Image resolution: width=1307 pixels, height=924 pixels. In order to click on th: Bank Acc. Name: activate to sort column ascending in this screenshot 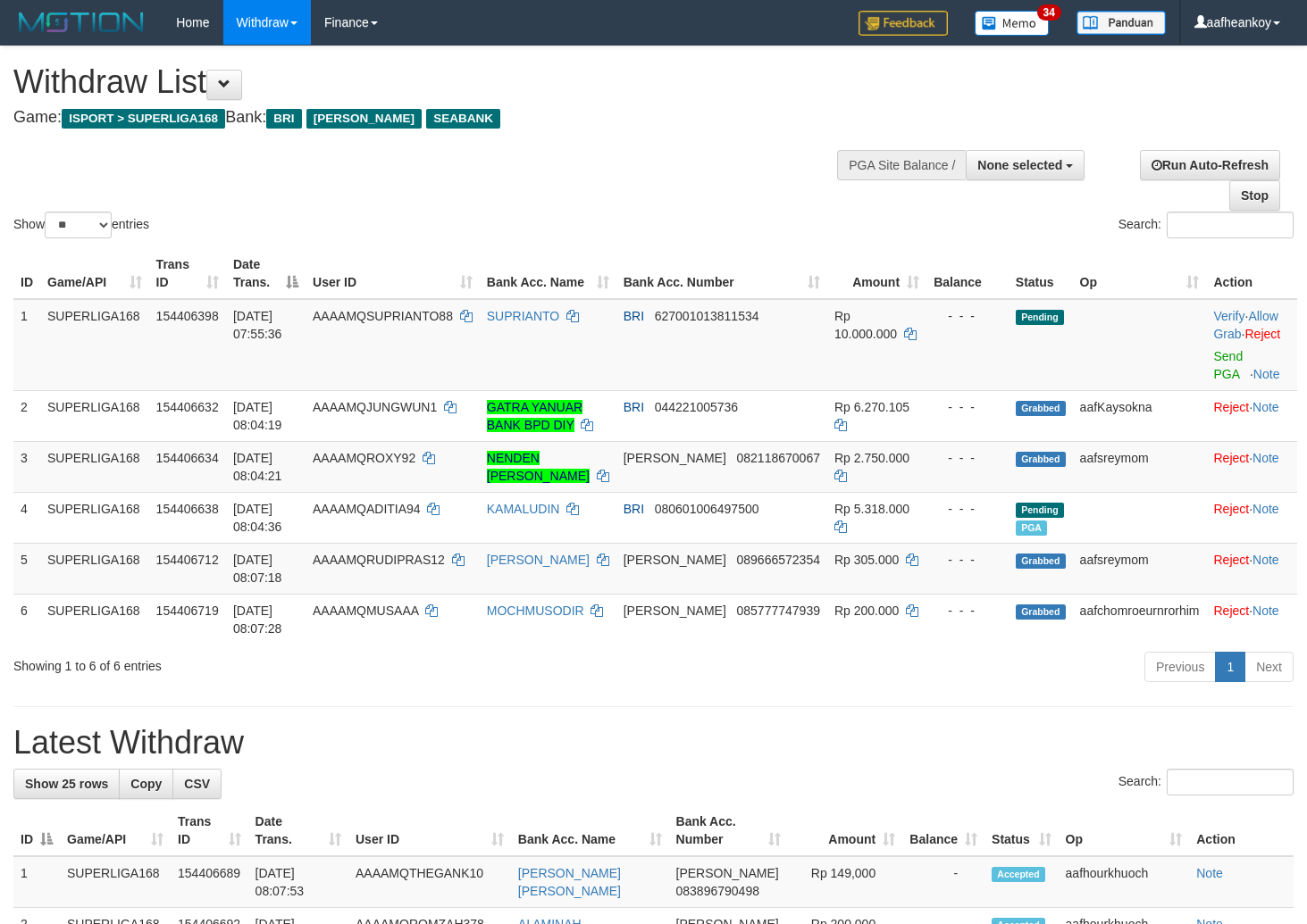, I will do `click(590, 830)`.